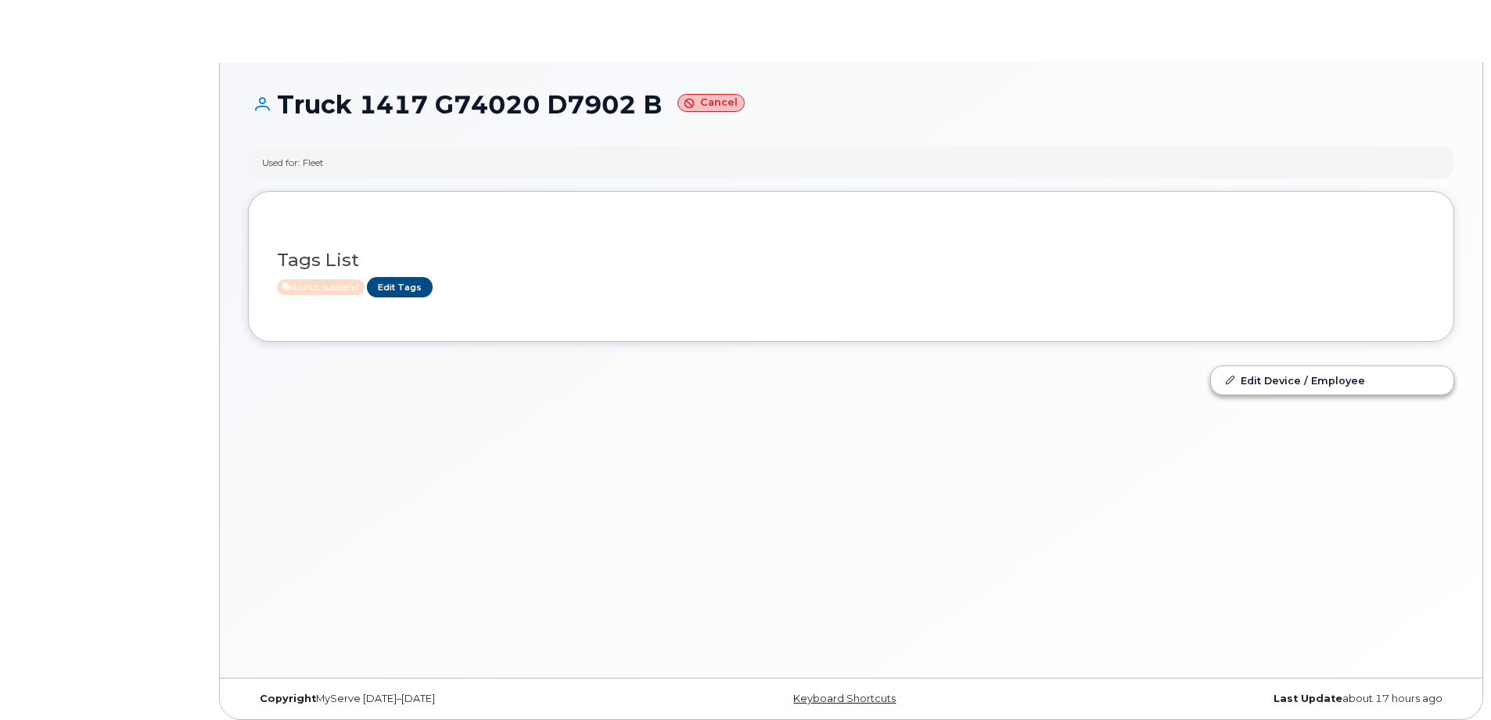  Describe the element at coordinates (400, 286) in the screenshot. I see `a: Edit Tags` at that location.